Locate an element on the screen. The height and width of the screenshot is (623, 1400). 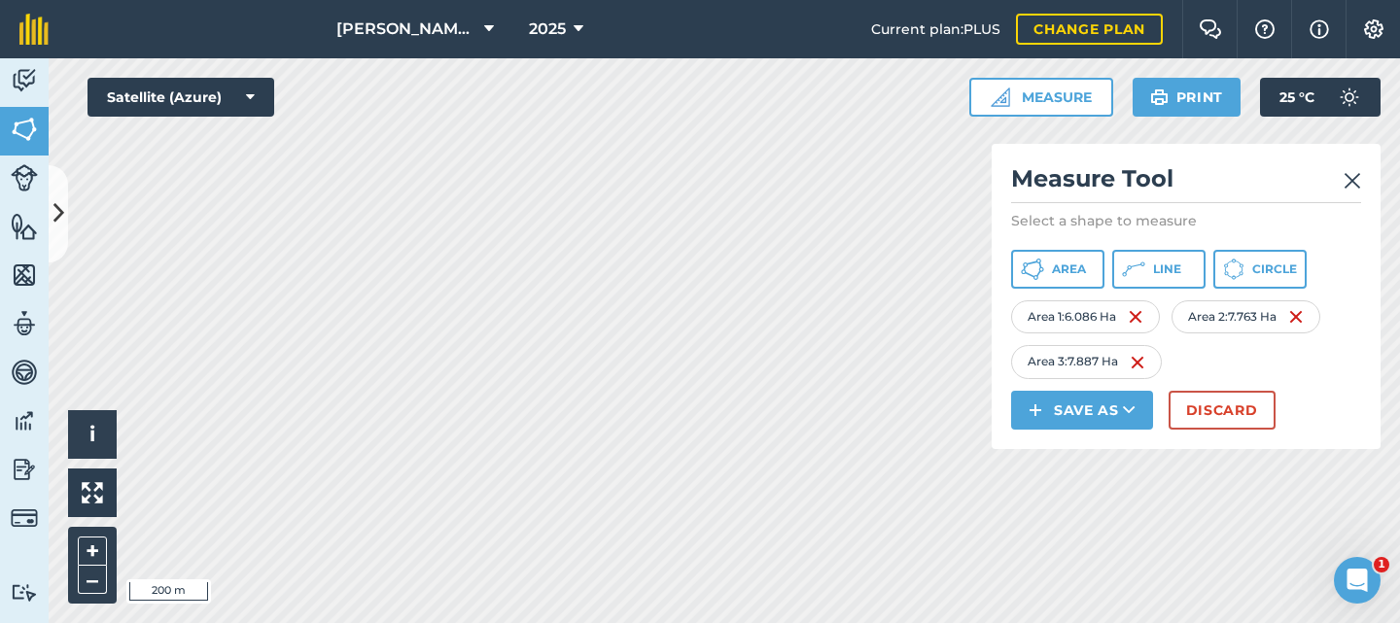
button: Print is located at coordinates (1187, 97).